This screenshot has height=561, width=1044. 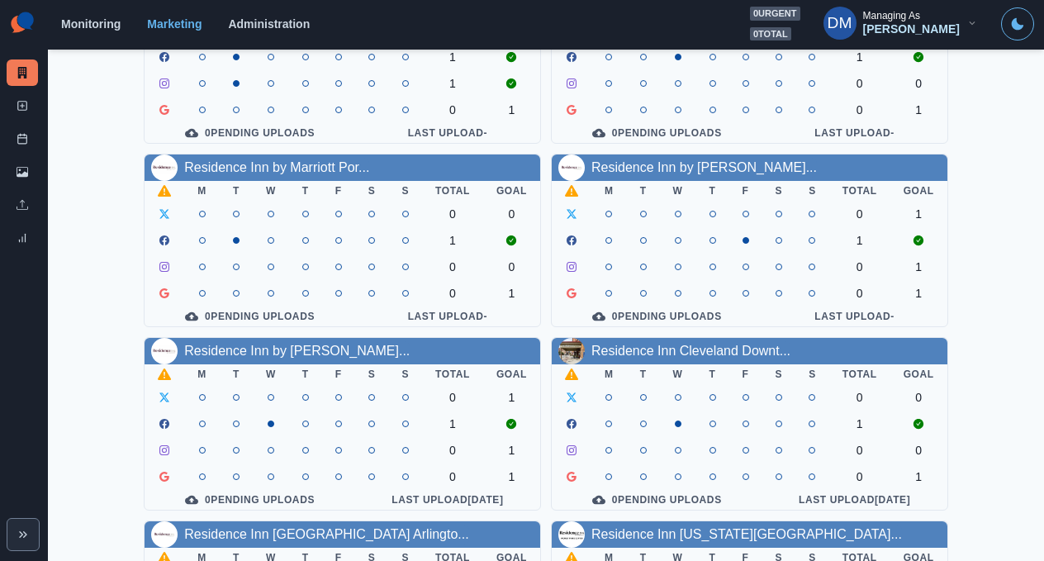 What do you see at coordinates (164, 535) in the screenshot?
I see `img: 359475037463139` at bounding box center [164, 535].